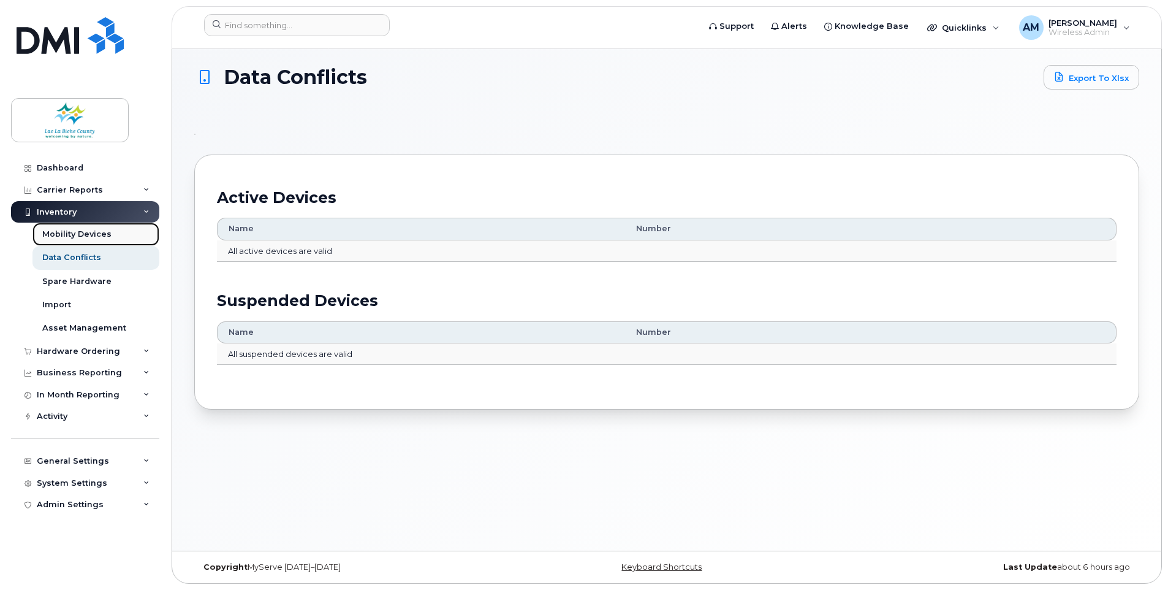  Describe the element at coordinates (661, 566) in the screenshot. I see `a: Keyboard Shortcuts` at that location.